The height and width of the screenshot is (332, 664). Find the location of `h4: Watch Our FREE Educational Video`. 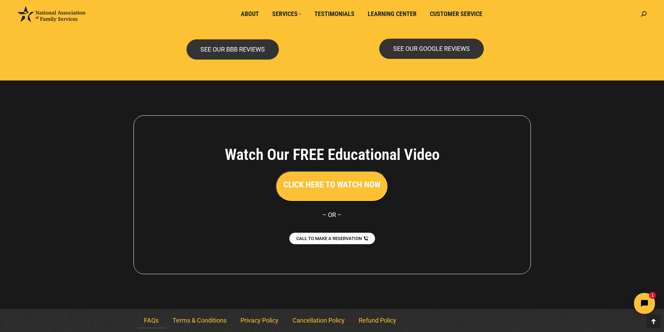

h4: Watch Our FREE Educational Video is located at coordinates (332, 155).